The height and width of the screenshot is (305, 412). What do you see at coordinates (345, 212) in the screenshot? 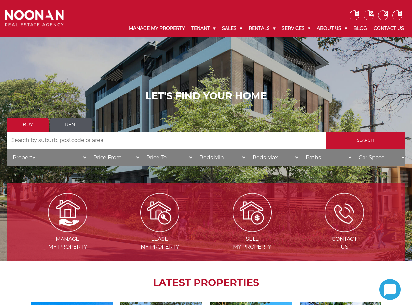
I see `img: ICONS` at bounding box center [345, 212].